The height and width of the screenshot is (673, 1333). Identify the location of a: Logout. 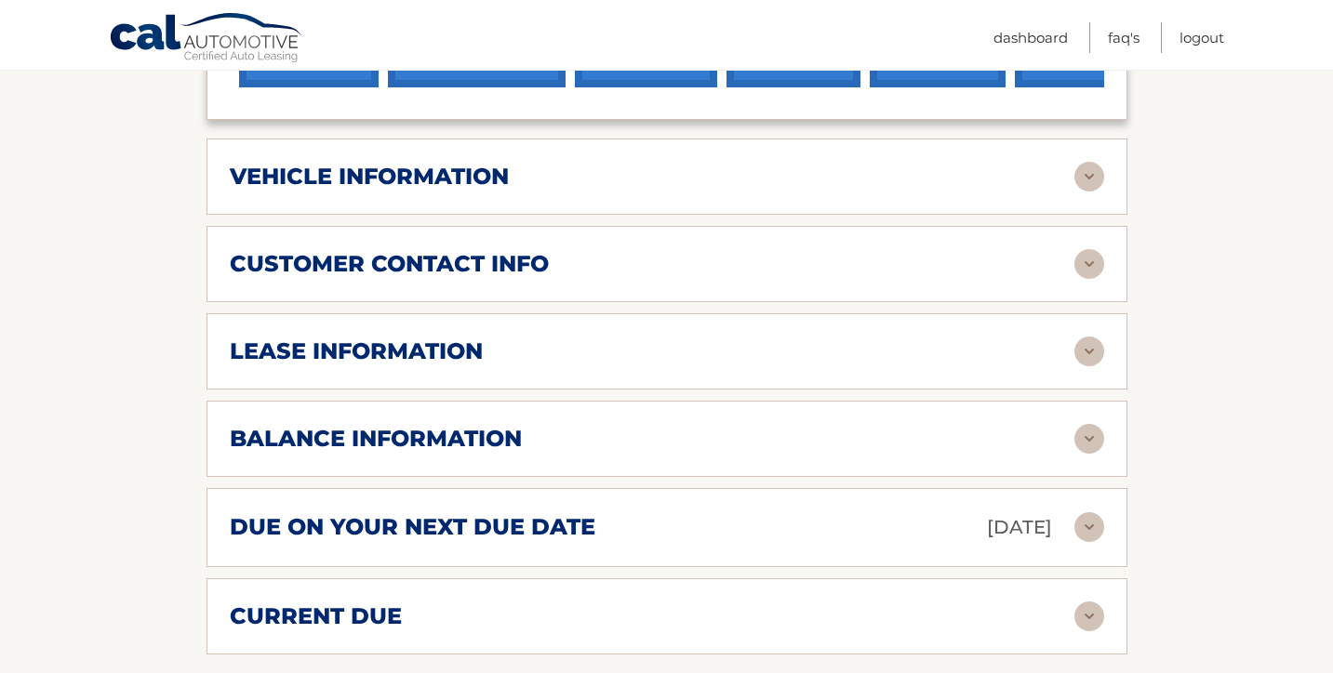
(1202, 37).